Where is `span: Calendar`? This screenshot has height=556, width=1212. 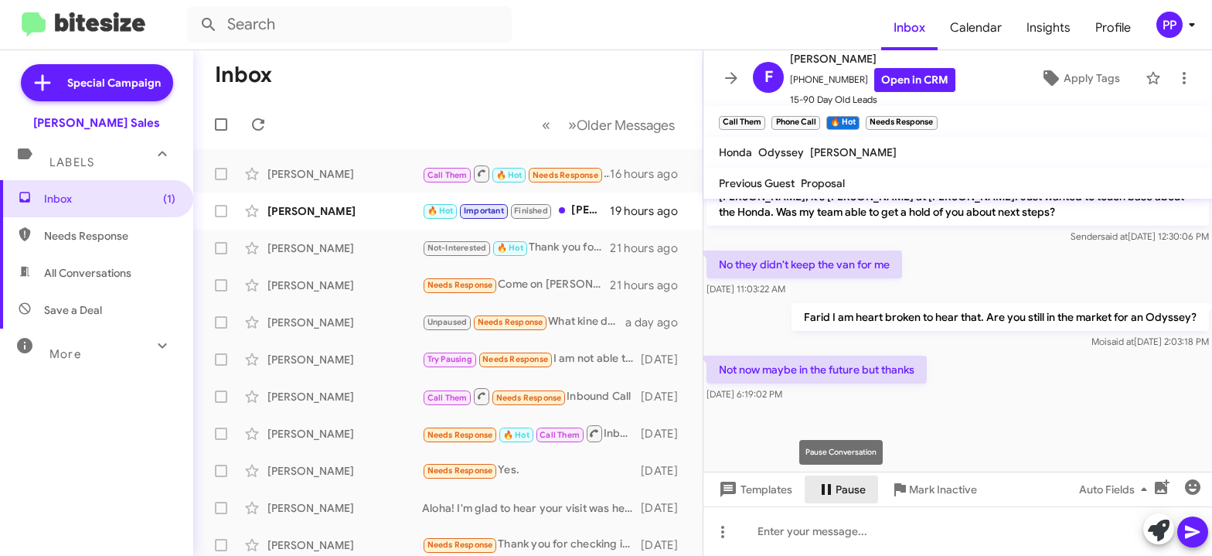
span: Calendar is located at coordinates (975, 28).